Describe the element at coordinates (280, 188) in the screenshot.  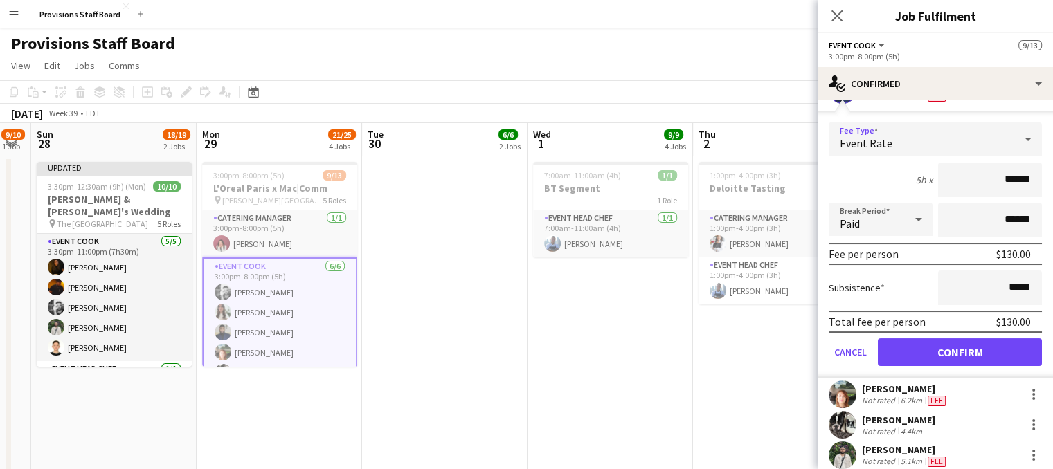
I see `h3: L'Oreal Paris x Mac|Comm` at that location.